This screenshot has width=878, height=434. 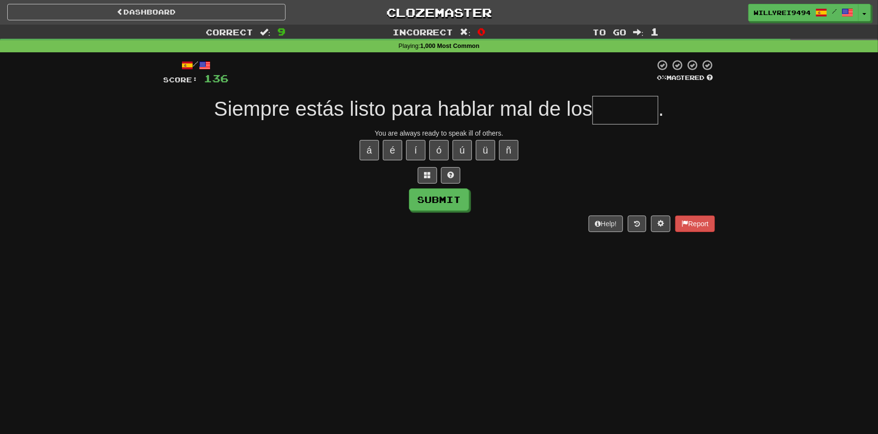 I want to click on span: 136, so click(x=216, y=78).